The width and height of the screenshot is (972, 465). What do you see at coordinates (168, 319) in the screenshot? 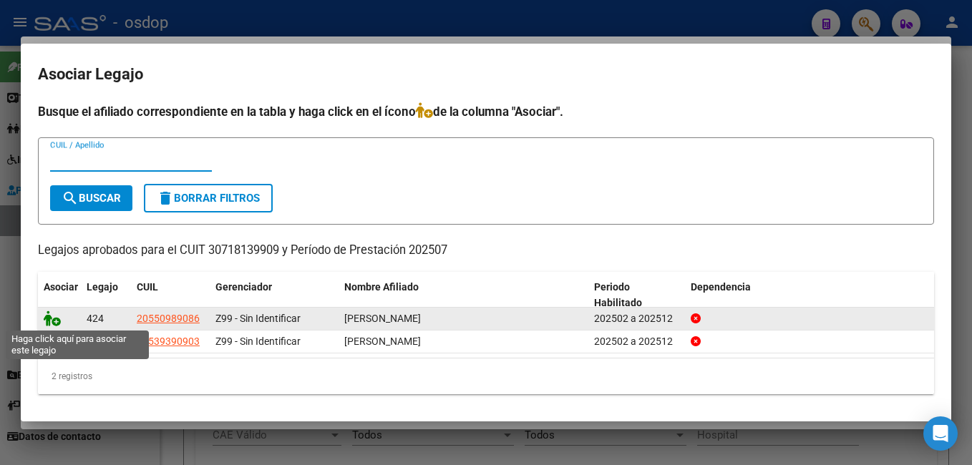
I see `span: 20550989086` at bounding box center [168, 319].